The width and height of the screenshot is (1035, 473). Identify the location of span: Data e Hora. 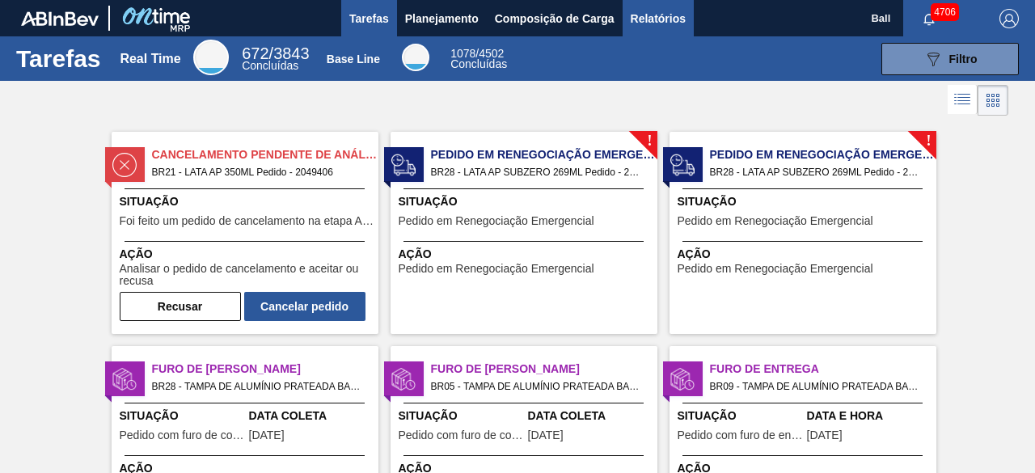
(869, 415).